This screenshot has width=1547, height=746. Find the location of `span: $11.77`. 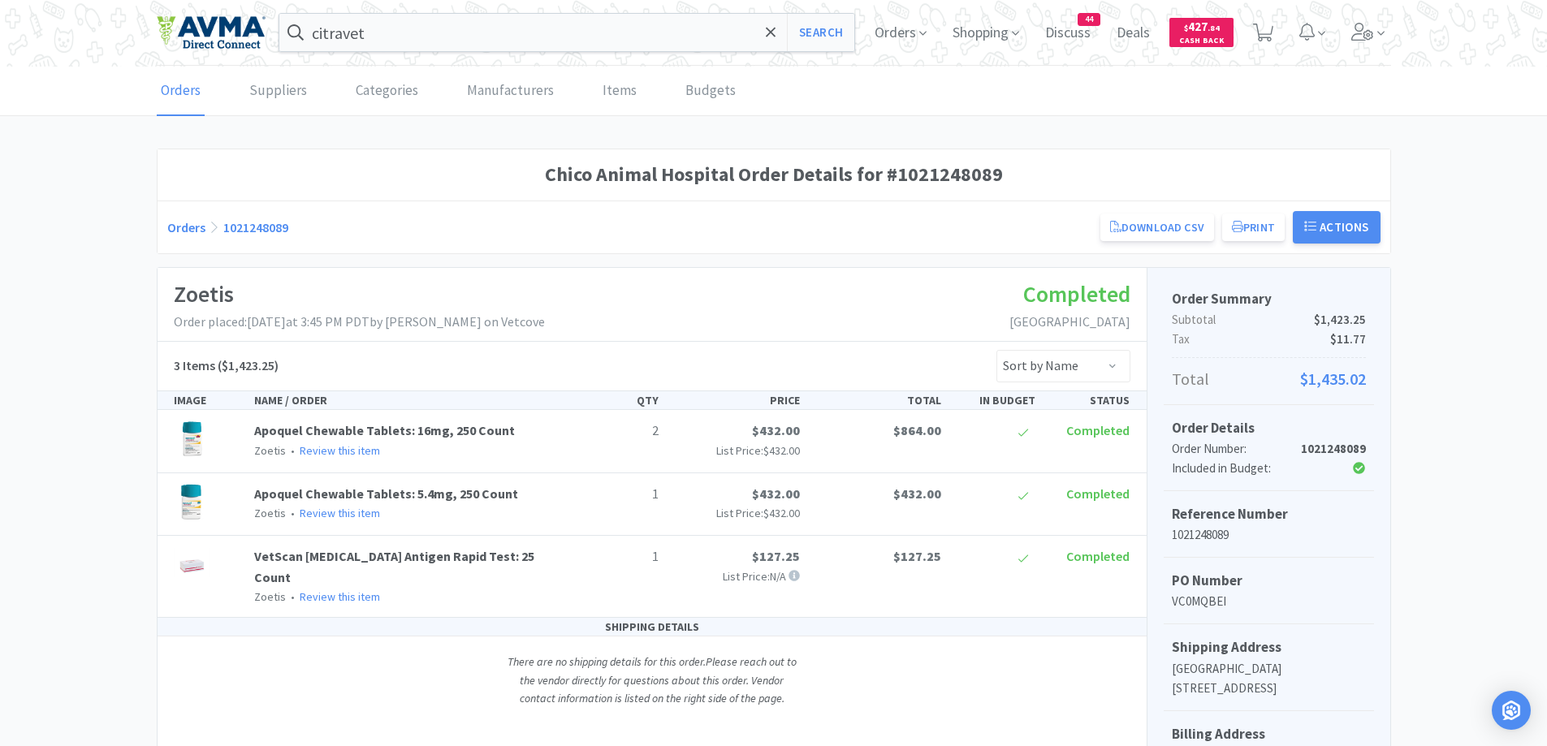

span: $11.77 is located at coordinates (1348, 340).